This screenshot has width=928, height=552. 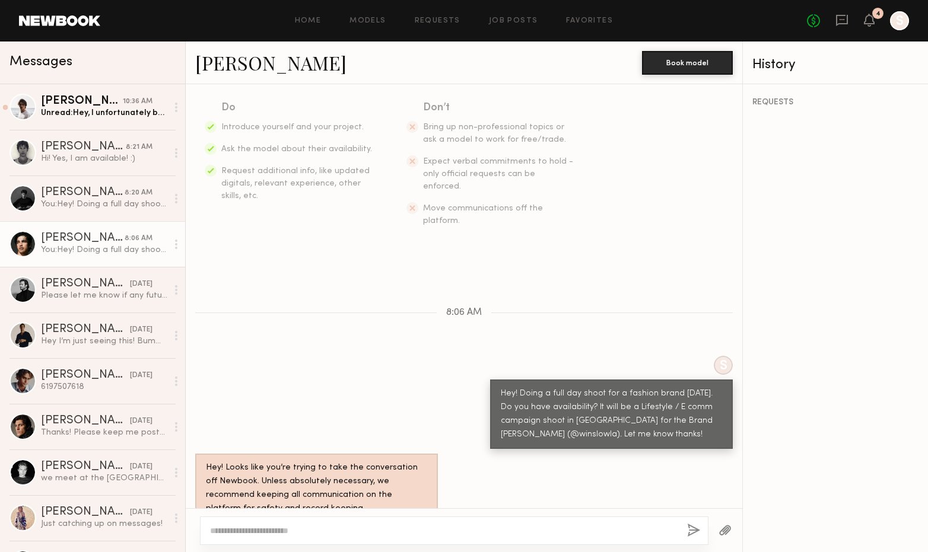 What do you see at coordinates (138, 101) in the screenshot?
I see `div: 10:36 AM` at bounding box center [138, 101].